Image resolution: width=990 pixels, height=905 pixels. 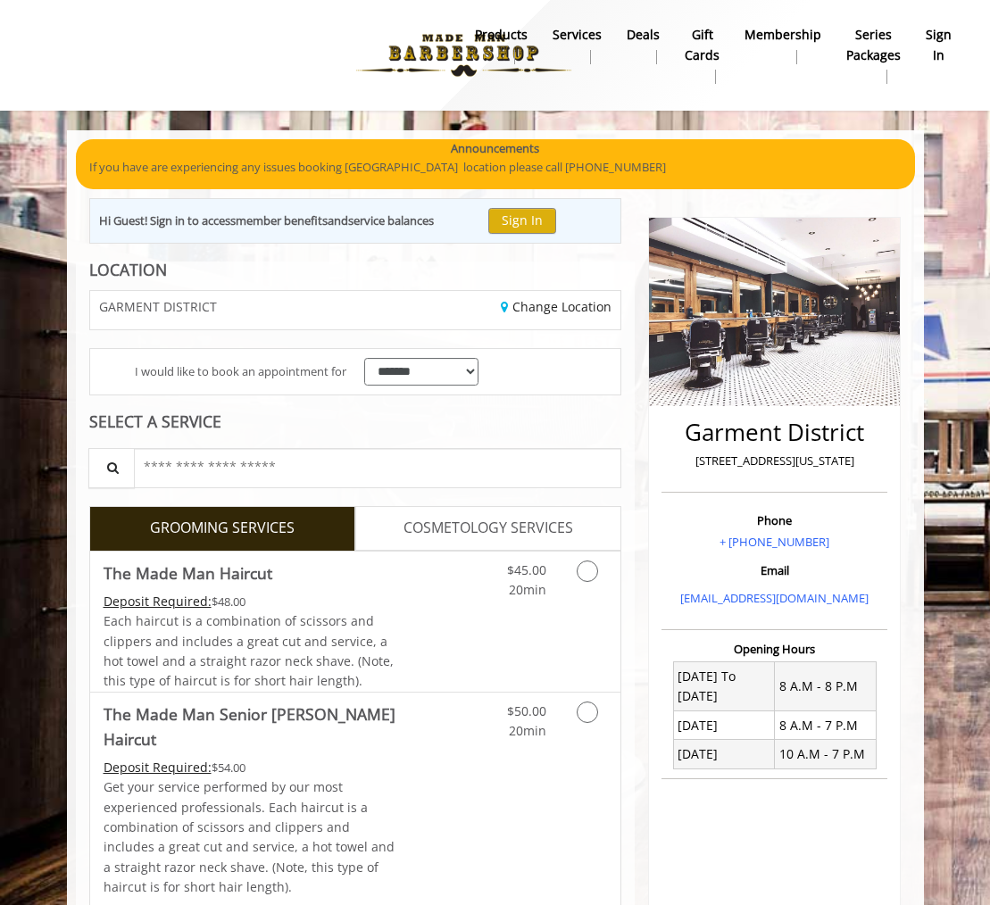 I want to click on span: GARMENT DISTRICT, so click(x=158, y=306).